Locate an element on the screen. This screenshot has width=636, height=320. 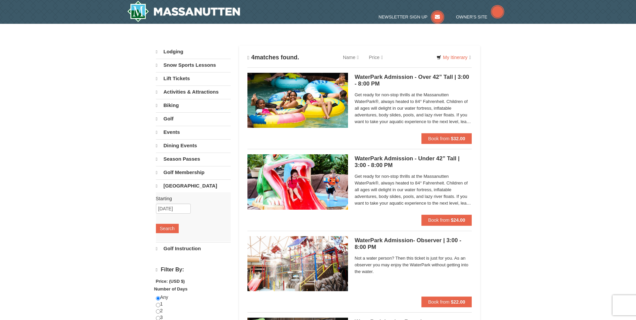
strong: Price: (USD $) is located at coordinates (170, 281).